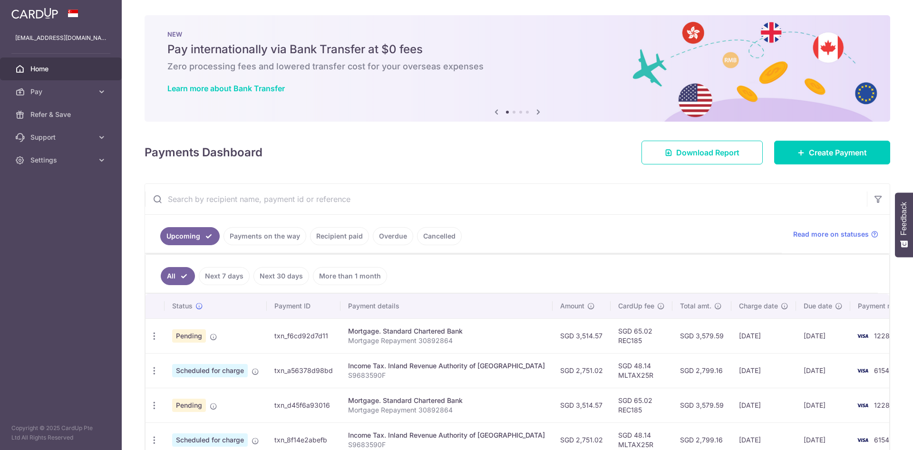 The height and width of the screenshot is (450, 913). I want to click on a: Create Payment, so click(832, 153).